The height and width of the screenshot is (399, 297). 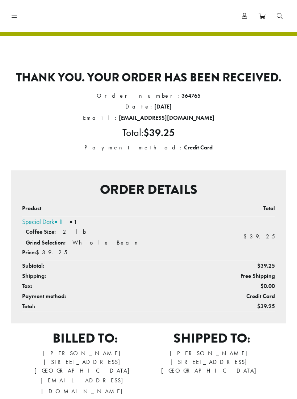 What do you see at coordinates (108, 243) in the screenshot?
I see `p: Whole Bean` at bounding box center [108, 243].